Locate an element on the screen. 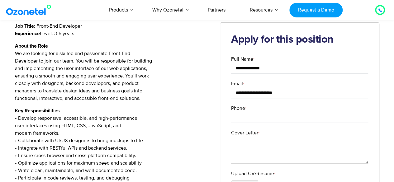 This screenshot has width=394, height=182. strong: Experience is located at coordinates (27, 34).